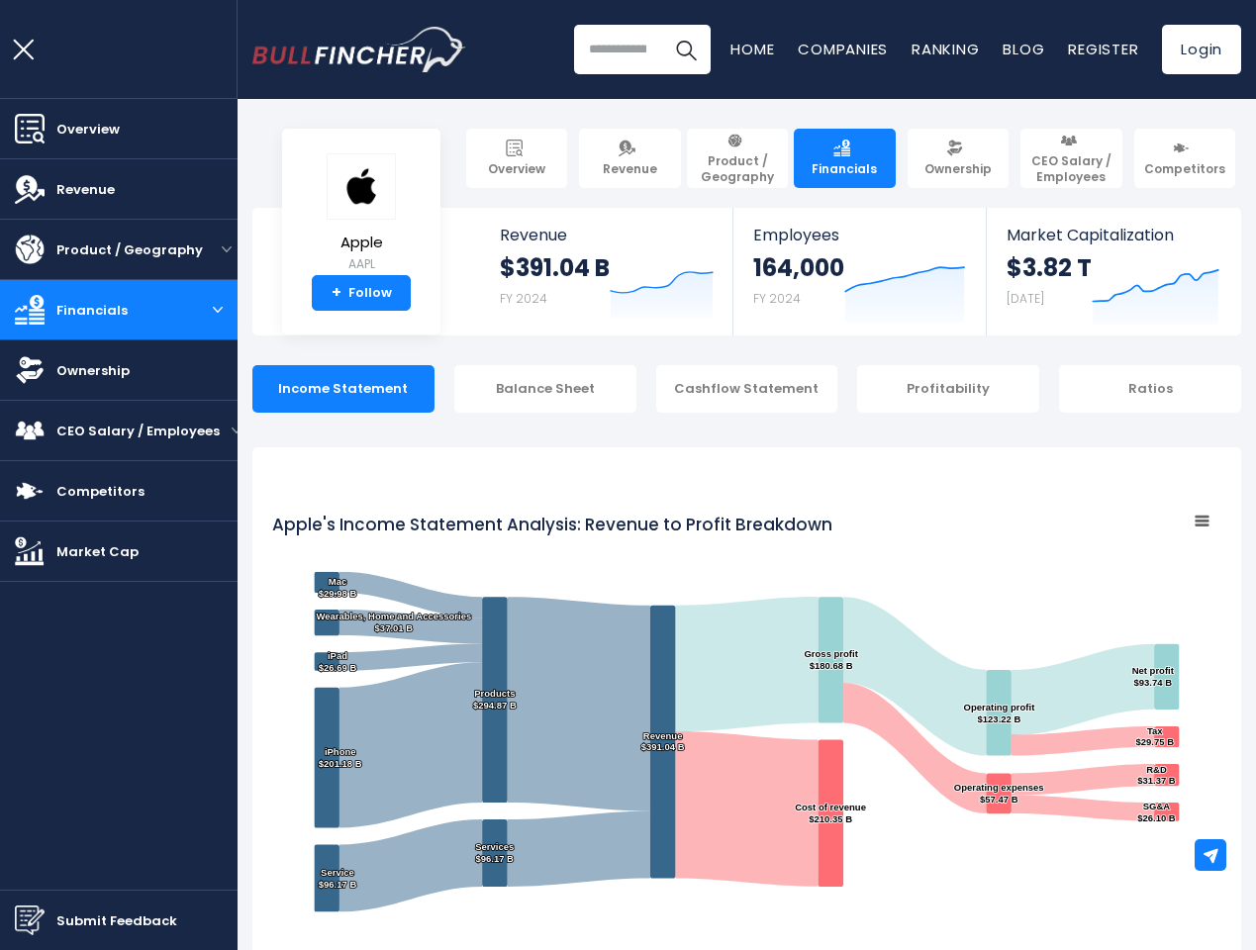 The height and width of the screenshot is (950, 1256). What do you see at coordinates (517, 158) in the screenshot?
I see `a: Overview` at bounding box center [517, 158].